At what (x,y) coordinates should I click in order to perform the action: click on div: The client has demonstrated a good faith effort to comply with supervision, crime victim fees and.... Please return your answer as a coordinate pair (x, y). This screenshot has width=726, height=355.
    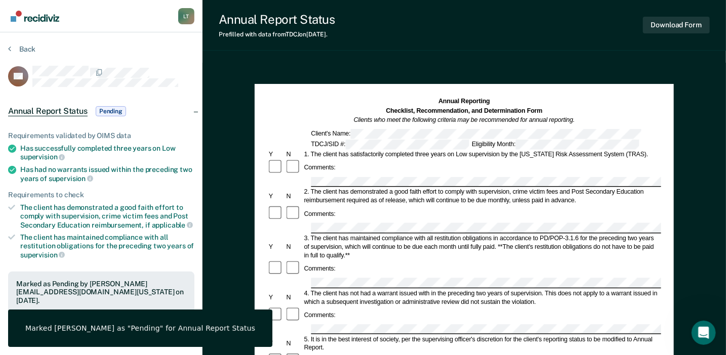
    Looking at the image, I should click on (107, 216).